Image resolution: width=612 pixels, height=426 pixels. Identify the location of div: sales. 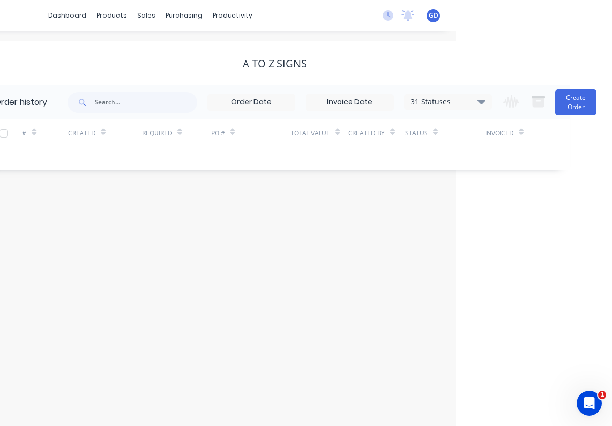
(146, 16).